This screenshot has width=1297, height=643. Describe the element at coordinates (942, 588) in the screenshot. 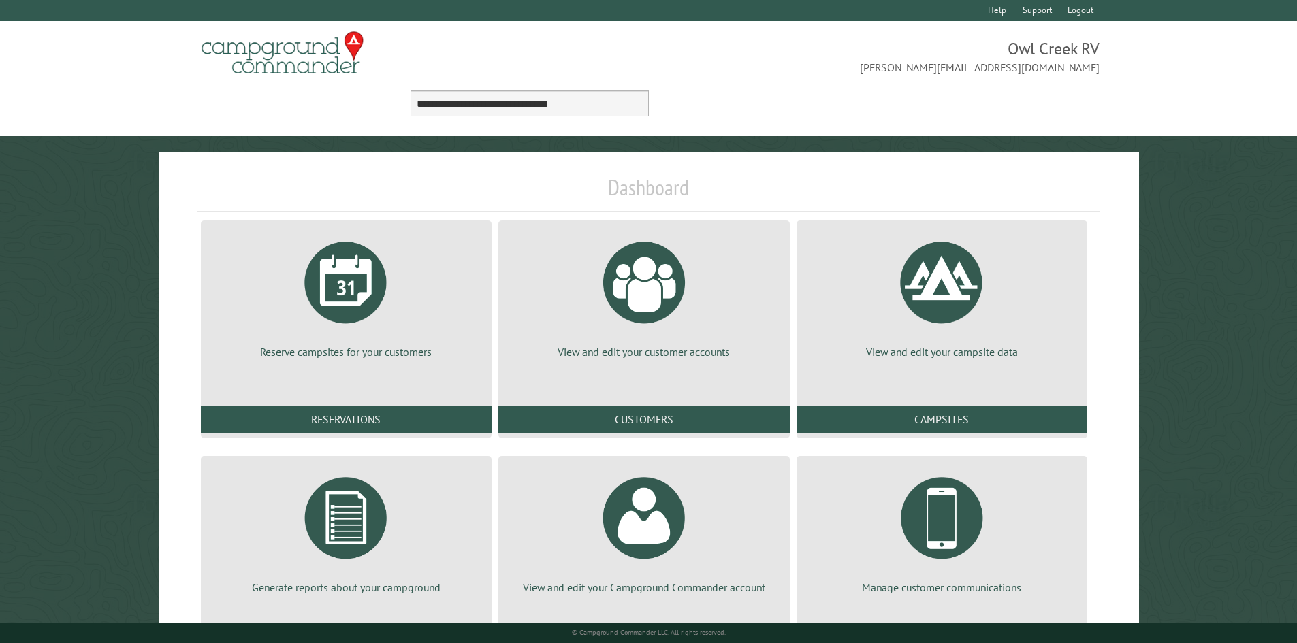

I see `p: Manage customer communications` at that location.